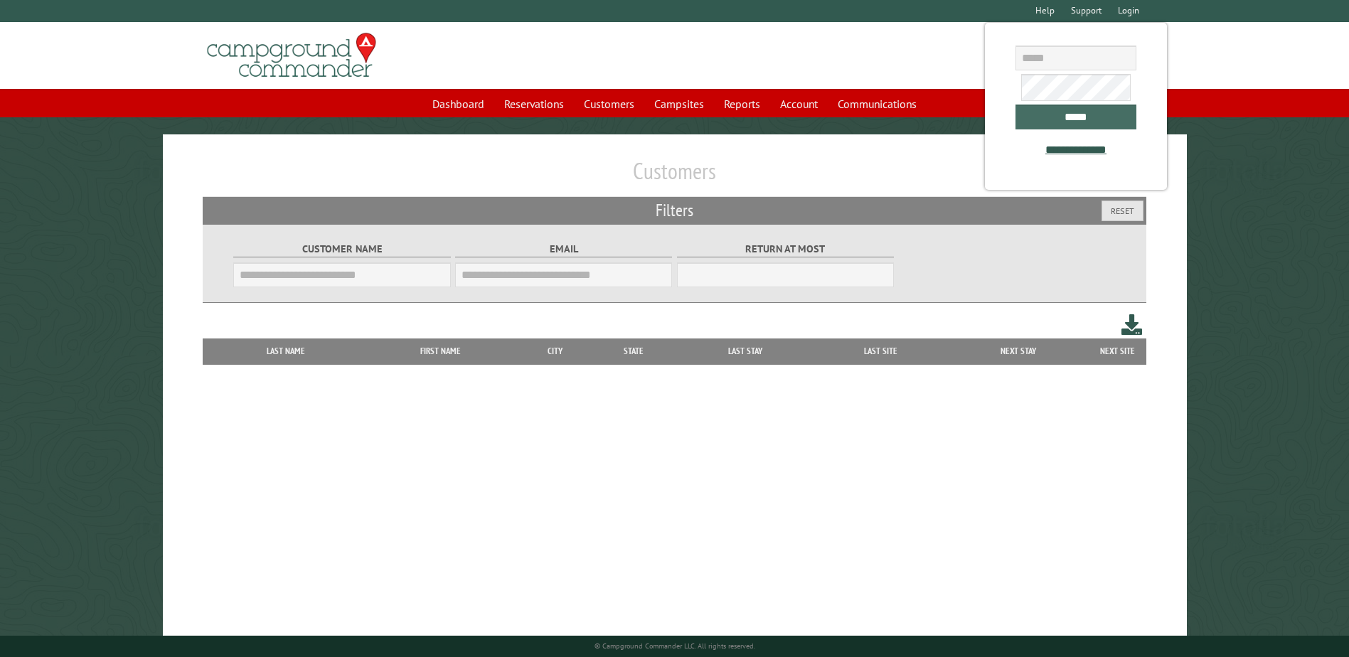 This screenshot has height=657, width=1349. I want to click on a: Reports, so click(742, 104).